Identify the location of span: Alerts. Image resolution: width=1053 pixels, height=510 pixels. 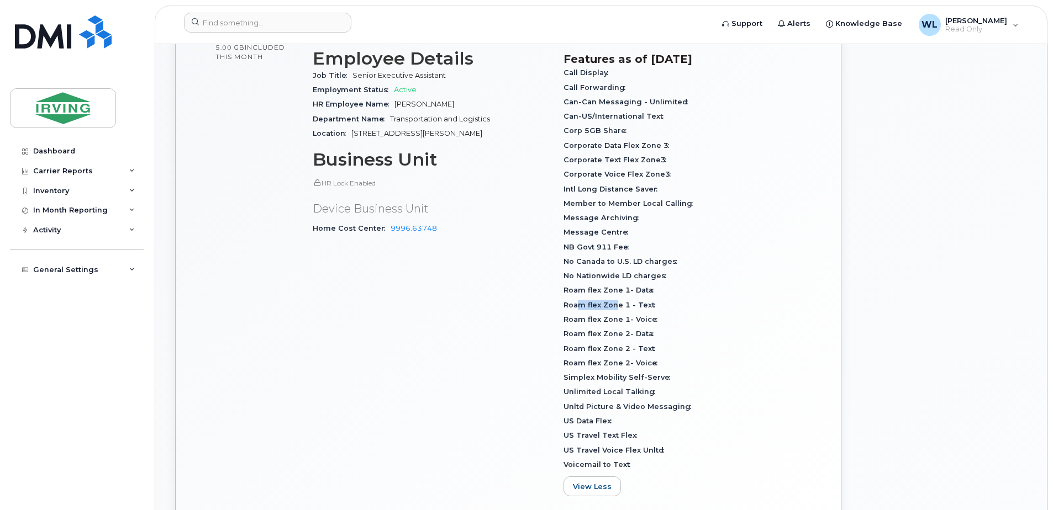
(799, 24).